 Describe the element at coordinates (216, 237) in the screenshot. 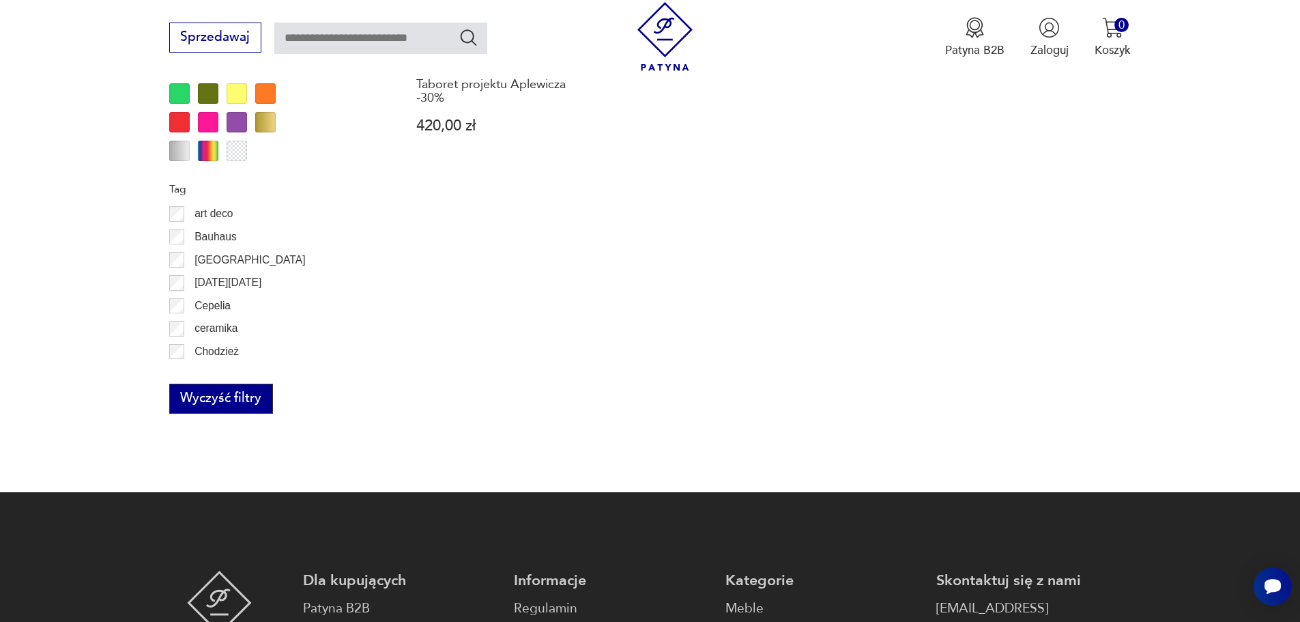

I see `p: Bauhaus` at that location.